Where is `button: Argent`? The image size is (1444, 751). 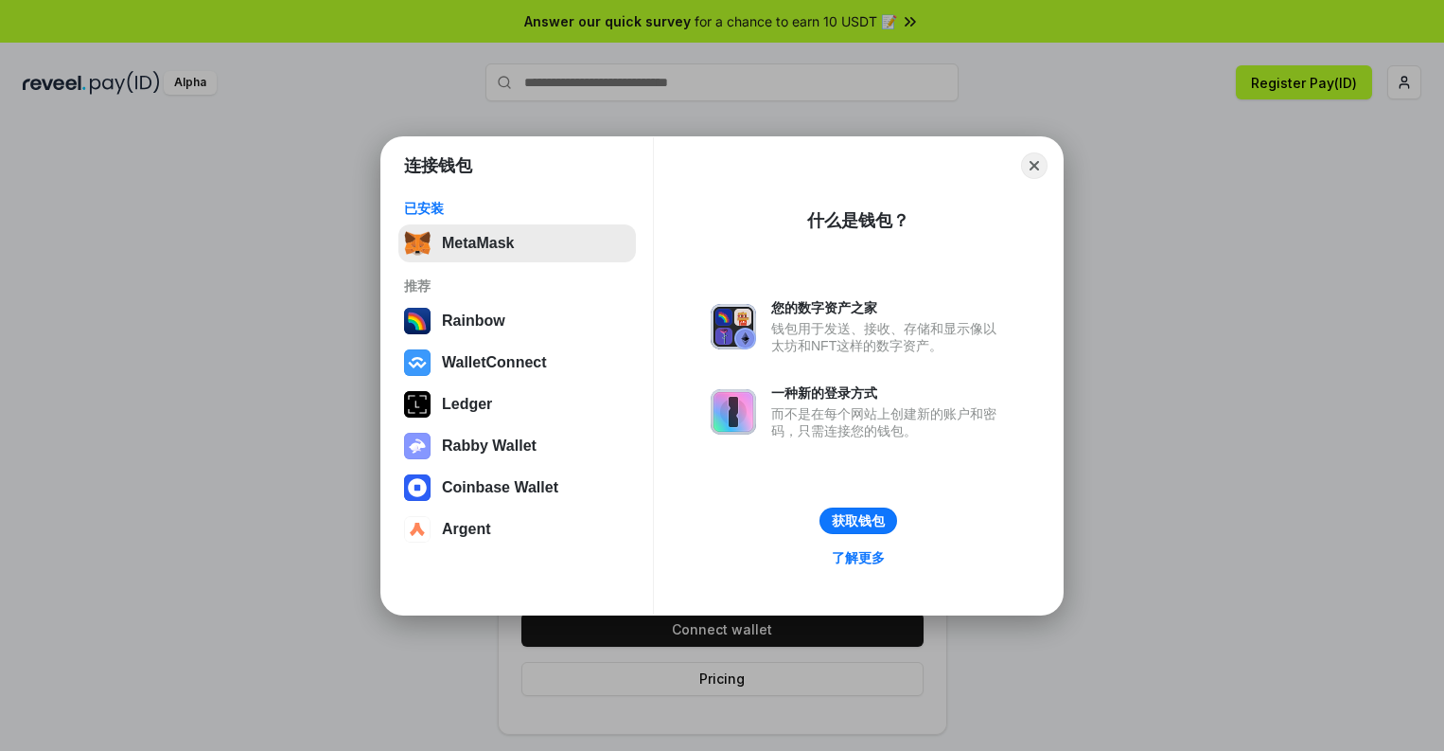
button: Argent is located at coordinates (517, 529).